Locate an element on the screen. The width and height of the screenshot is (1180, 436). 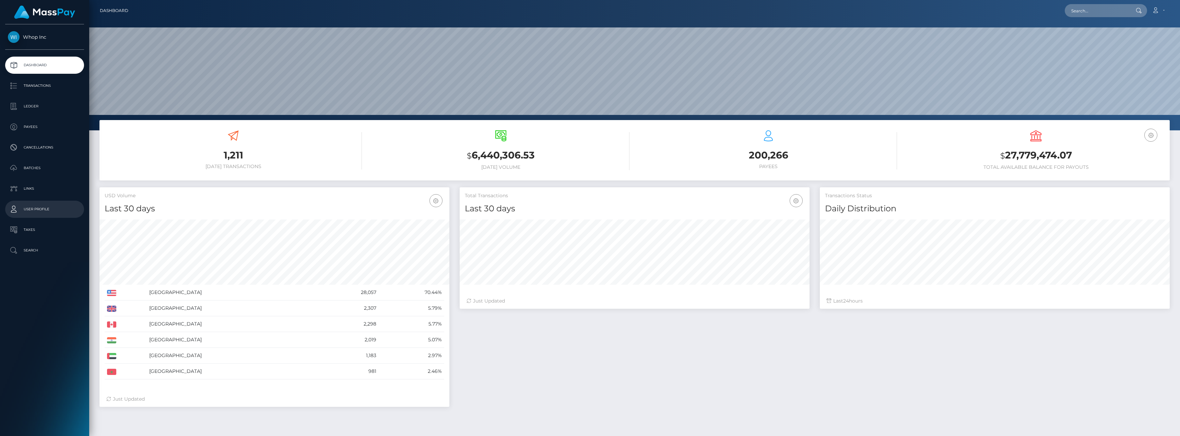
h4: Daily Distribution is located at coordinates (994, 208).